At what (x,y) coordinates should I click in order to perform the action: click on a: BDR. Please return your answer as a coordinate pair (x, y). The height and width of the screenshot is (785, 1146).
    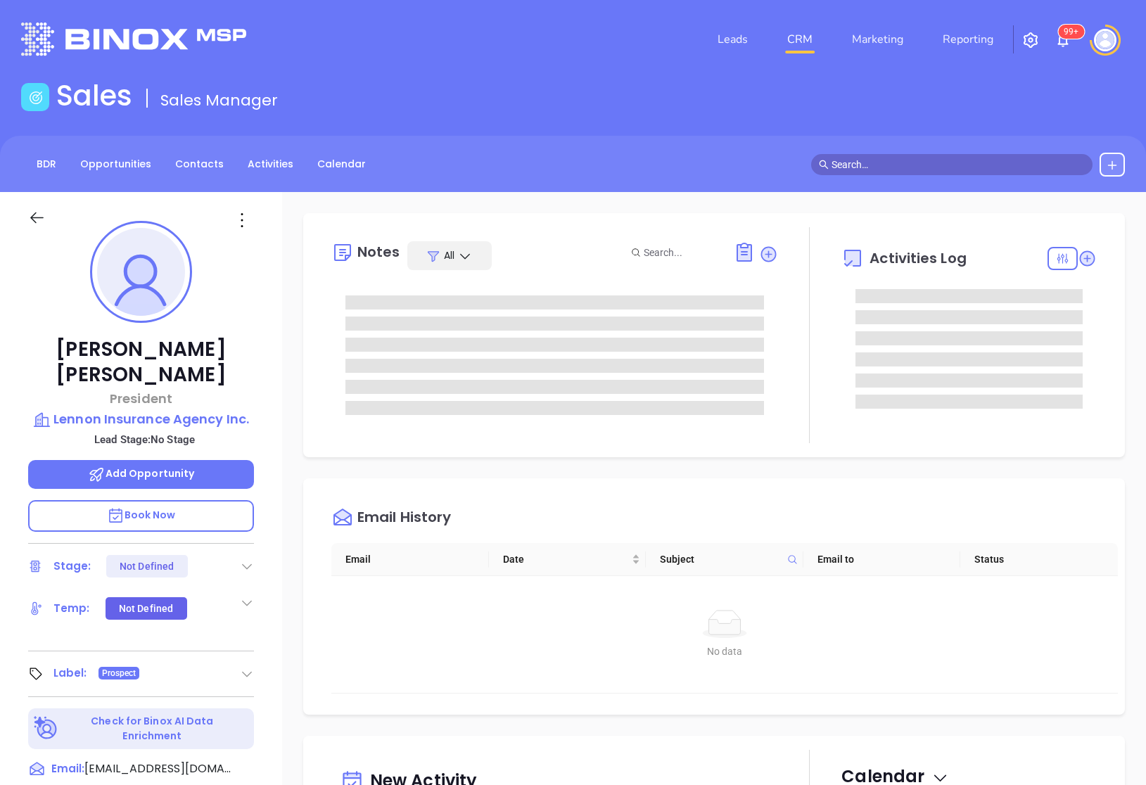
    Looking at the image, I should click on (46, 164).